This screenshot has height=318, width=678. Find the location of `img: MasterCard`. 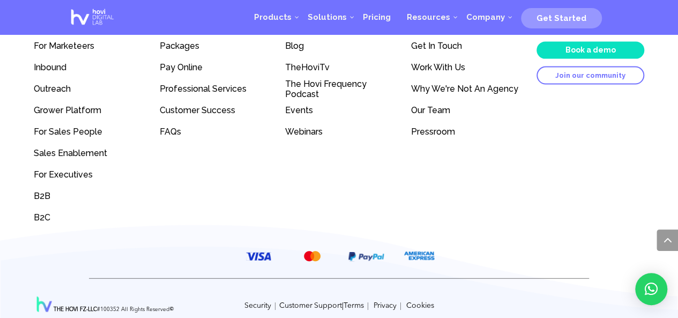

img: MasterCard is located at coordinates (312, 256).